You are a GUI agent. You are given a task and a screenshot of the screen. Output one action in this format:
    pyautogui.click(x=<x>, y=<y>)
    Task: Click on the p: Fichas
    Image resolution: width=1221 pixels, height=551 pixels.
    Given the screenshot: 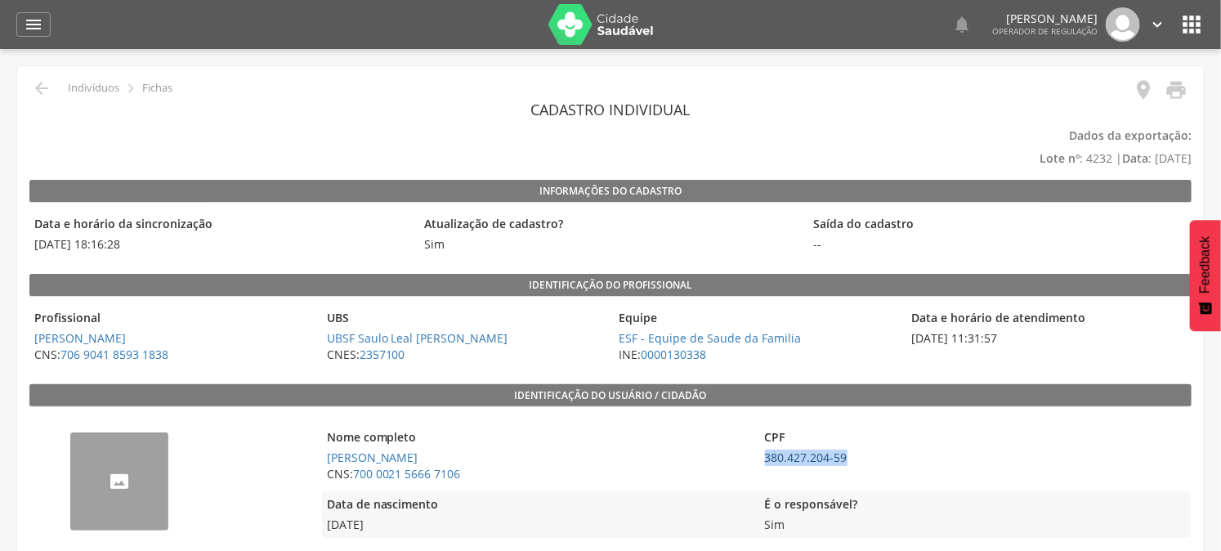 What is the action you would take?
    pyautogui.click(x=157, y=88)
    